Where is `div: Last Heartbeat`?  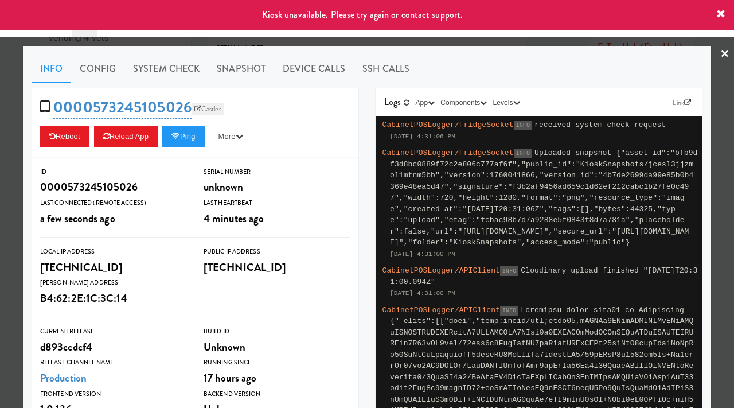
div: Last Heartbeat is located at coordinates (276, 203).